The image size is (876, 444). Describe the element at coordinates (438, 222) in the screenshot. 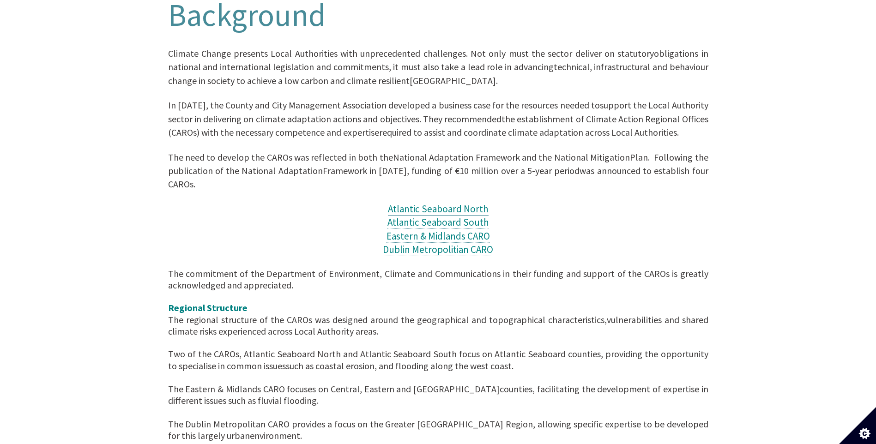

I see `span: Atlantic Seaboard South` at that location.